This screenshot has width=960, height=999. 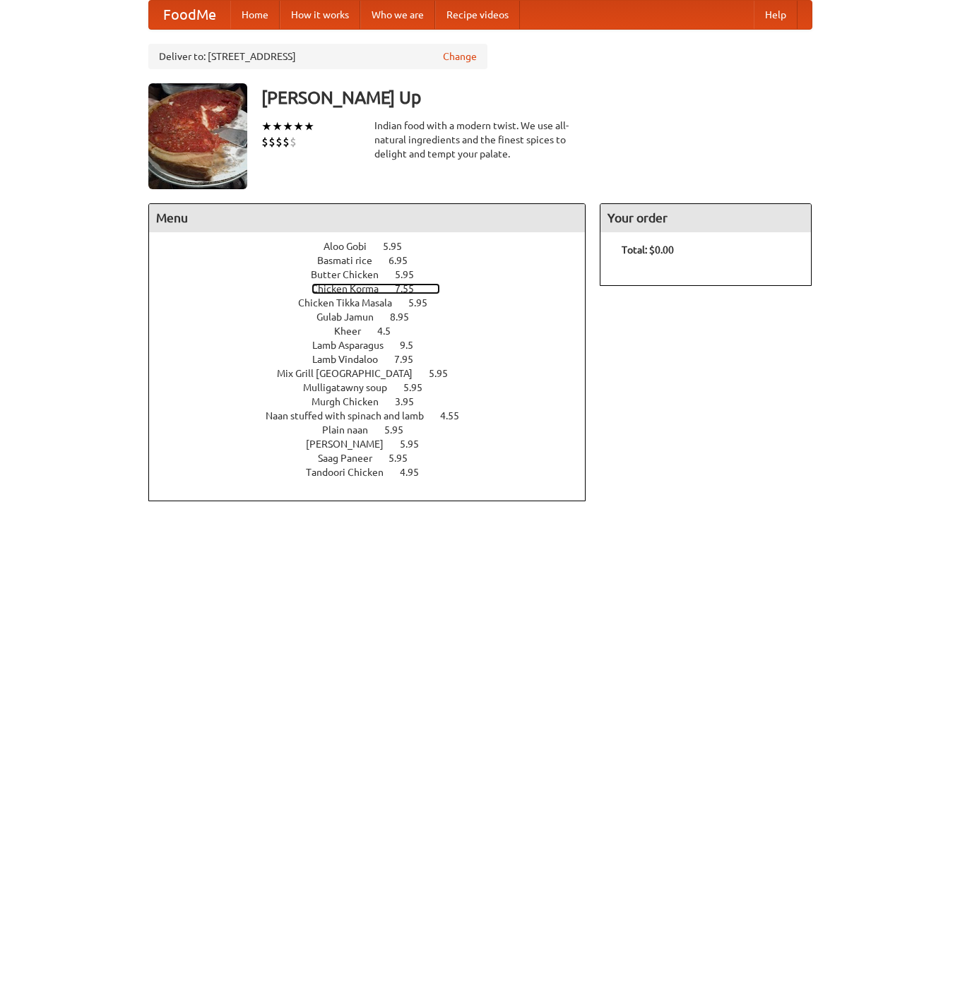 I want to click on a: Chicken Tikka Masala 5.95, so click(x=376, y=303).